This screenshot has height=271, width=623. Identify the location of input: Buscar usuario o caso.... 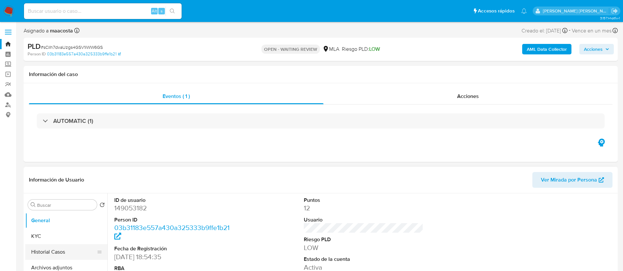
(103, 11).